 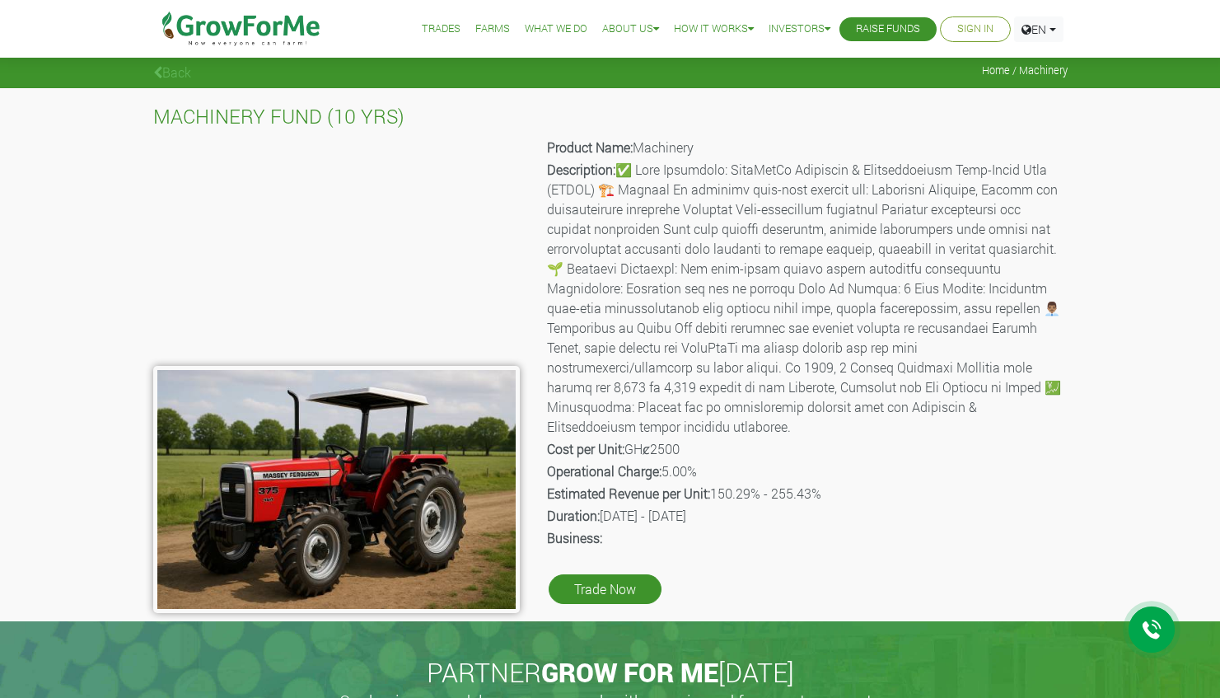 I want to click on p: GHȼ2500, so click(x=806, y=449).